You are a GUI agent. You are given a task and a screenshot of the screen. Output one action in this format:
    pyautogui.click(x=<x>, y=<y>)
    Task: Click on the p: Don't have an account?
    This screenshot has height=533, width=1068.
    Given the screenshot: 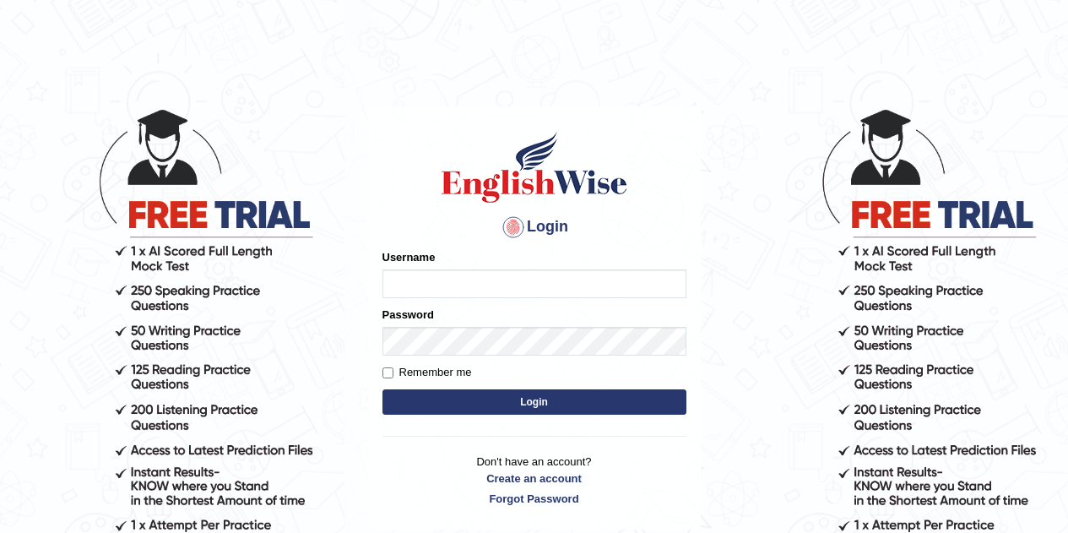 What is the action you would take?
    pyautogui.click(x=534, y=480)
    